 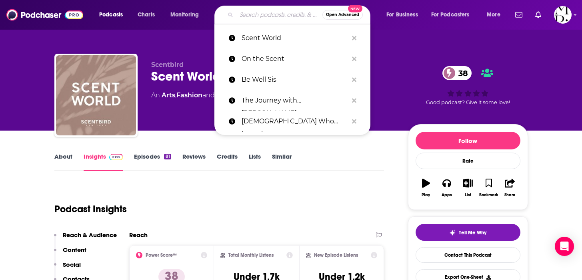 What do you see at coordinates (292, 80) in the screenshot?
I see `a: Be Well Sis` at bounding box center [292, 80].